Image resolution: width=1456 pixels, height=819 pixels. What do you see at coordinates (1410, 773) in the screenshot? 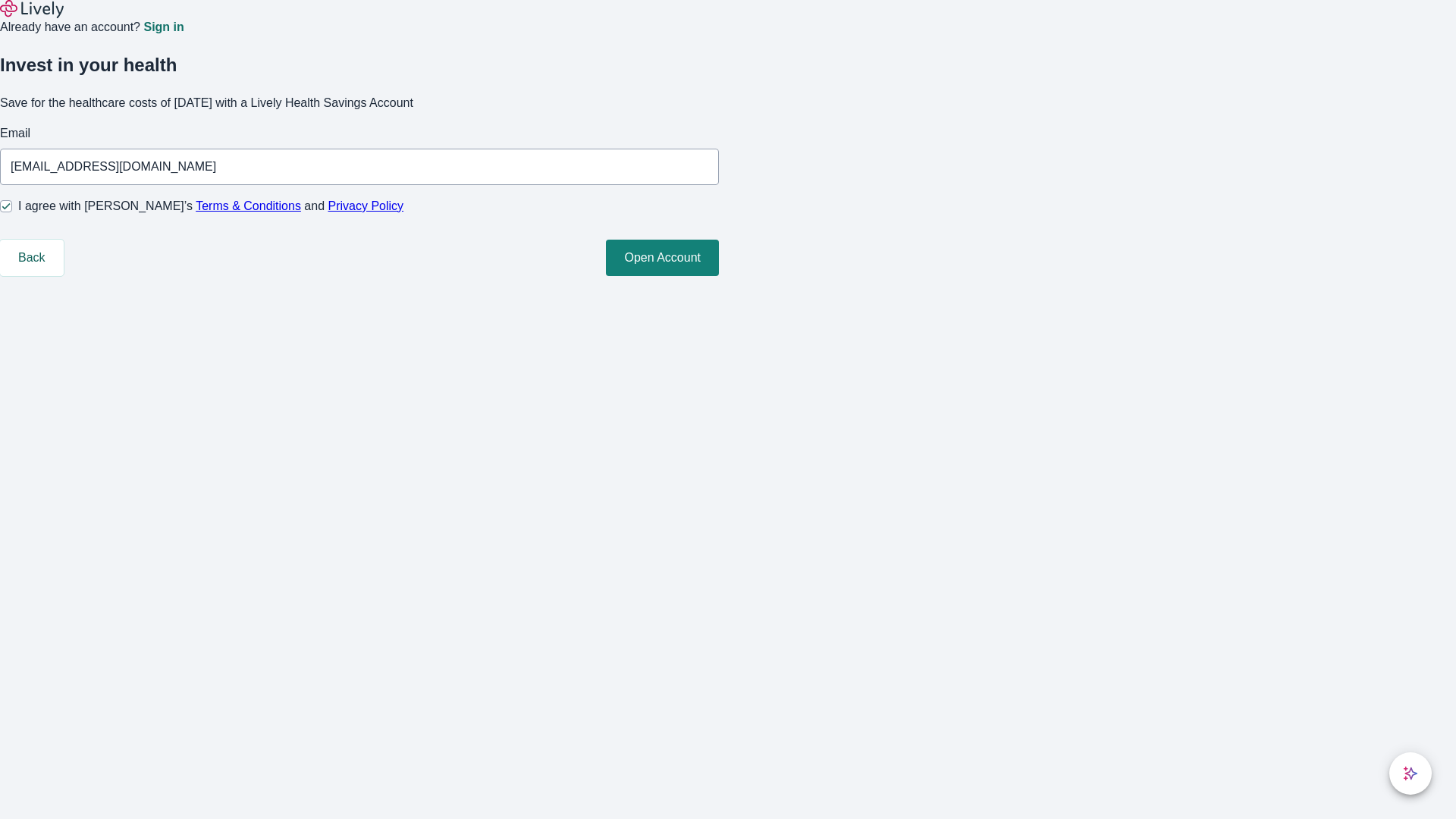
I see `svg: Lively AI Assistant` at bounding box center [1410, 773].